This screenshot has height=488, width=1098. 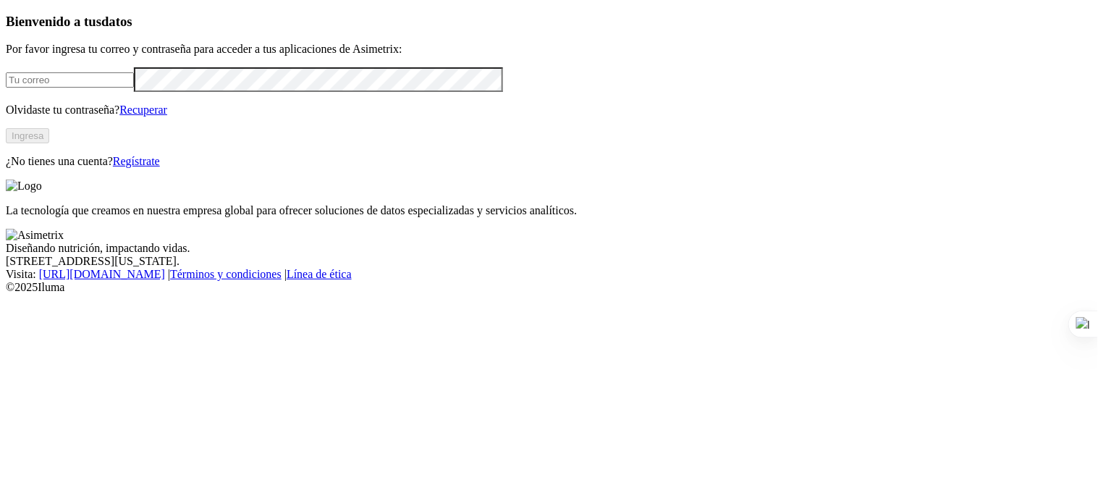 I want to click on a: Regístrate, so click(x=136, y=161).